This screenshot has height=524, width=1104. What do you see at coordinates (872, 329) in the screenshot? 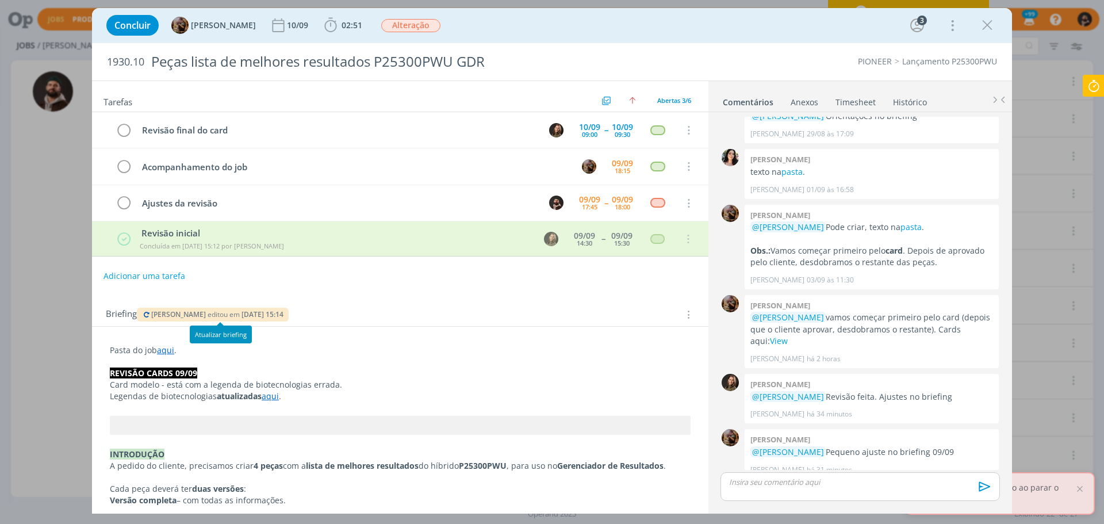
I see `p: vamos começar primeiro pelo card (depois que o cliente aprovar, desdobramos o restante). Cards aqui:` at bounding box center [872, 329].